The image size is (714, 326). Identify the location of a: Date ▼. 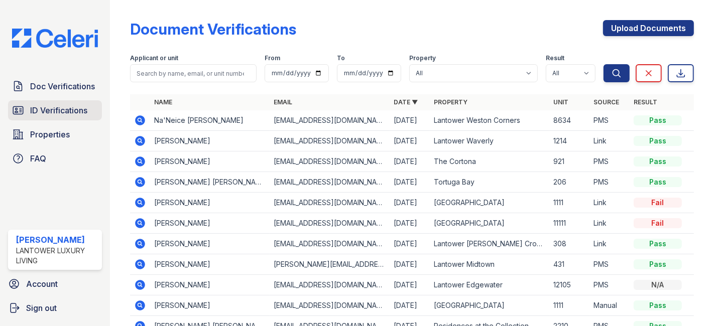
(406, 102).